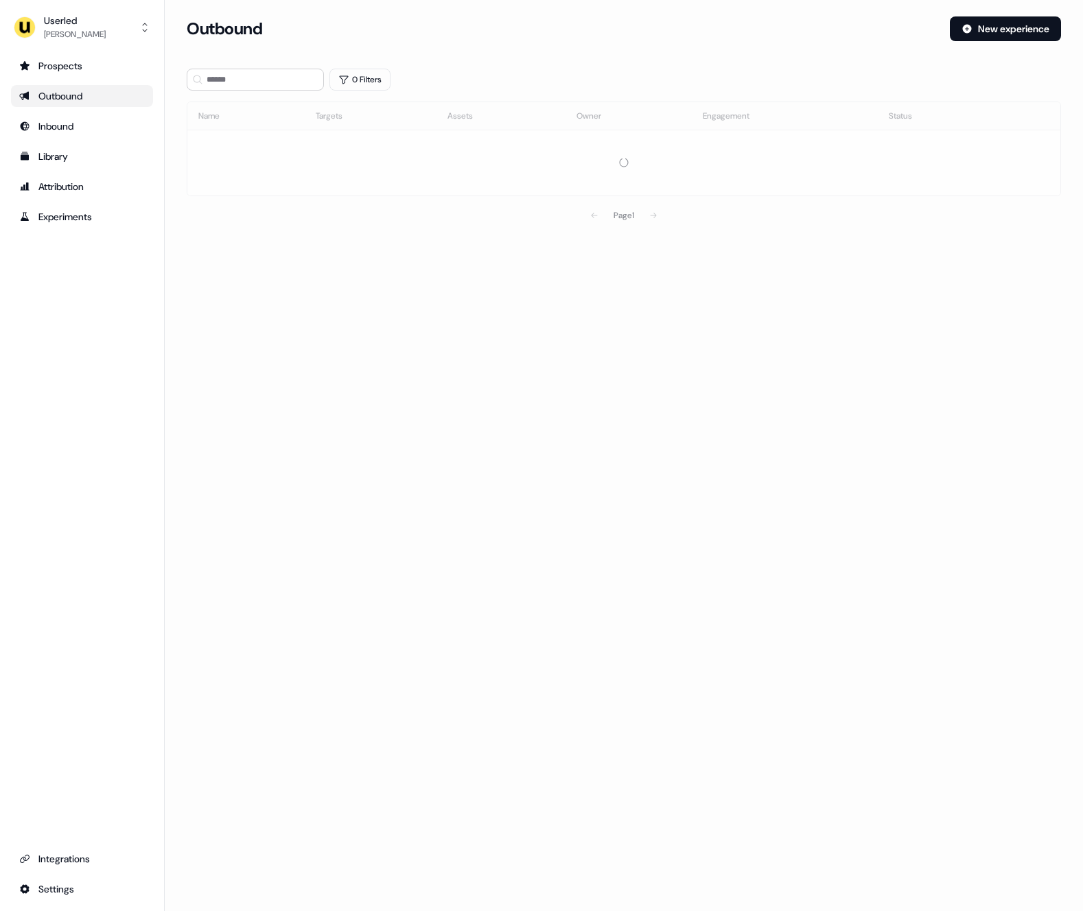 The width and height of the screenshot is (1083, 911). What do you see at coordinates (82, 156) in the screenshot?
I see `div: Library` at bounding box center [82, 156].